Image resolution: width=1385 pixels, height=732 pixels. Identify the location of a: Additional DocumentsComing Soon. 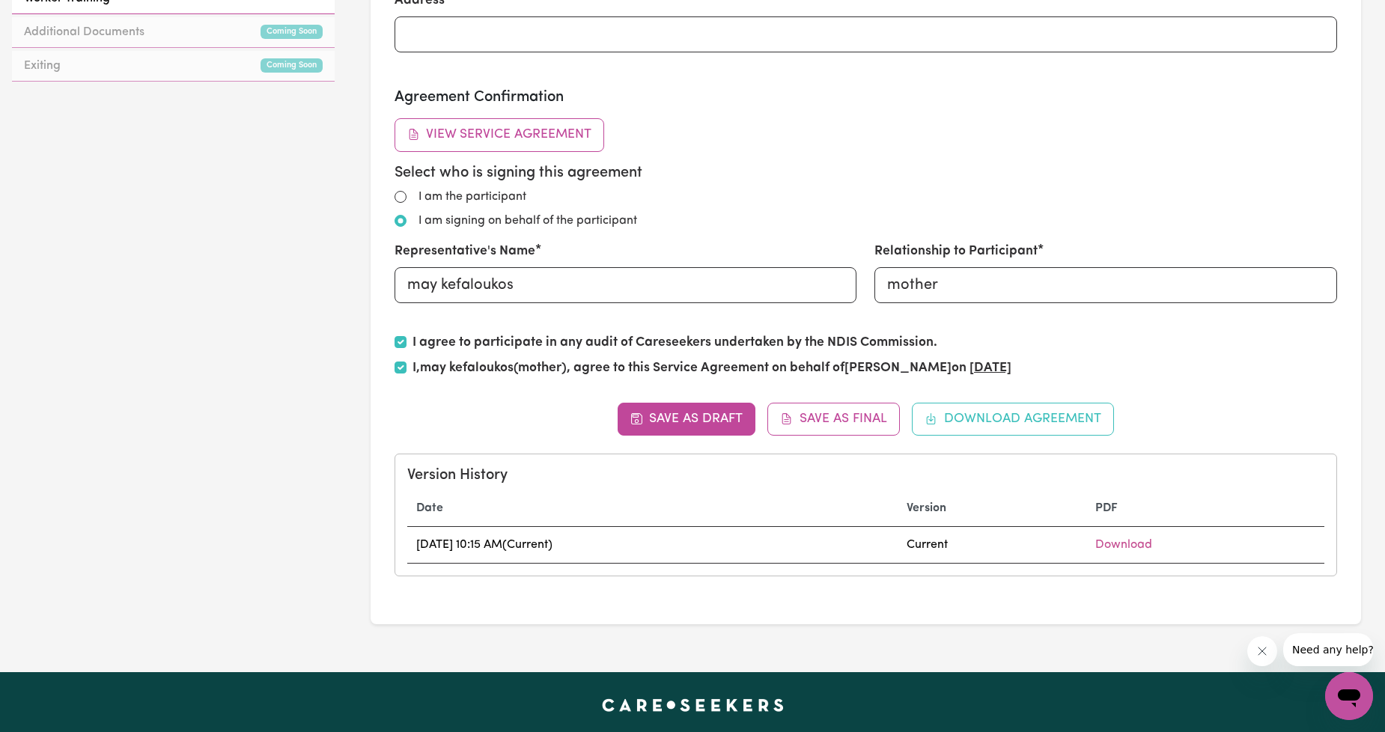
(173, 32).